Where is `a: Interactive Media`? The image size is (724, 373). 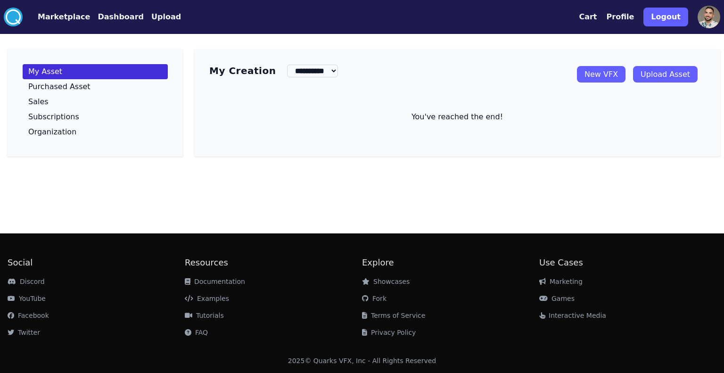
a: Interactive Media is located at coordinates (572, 315).